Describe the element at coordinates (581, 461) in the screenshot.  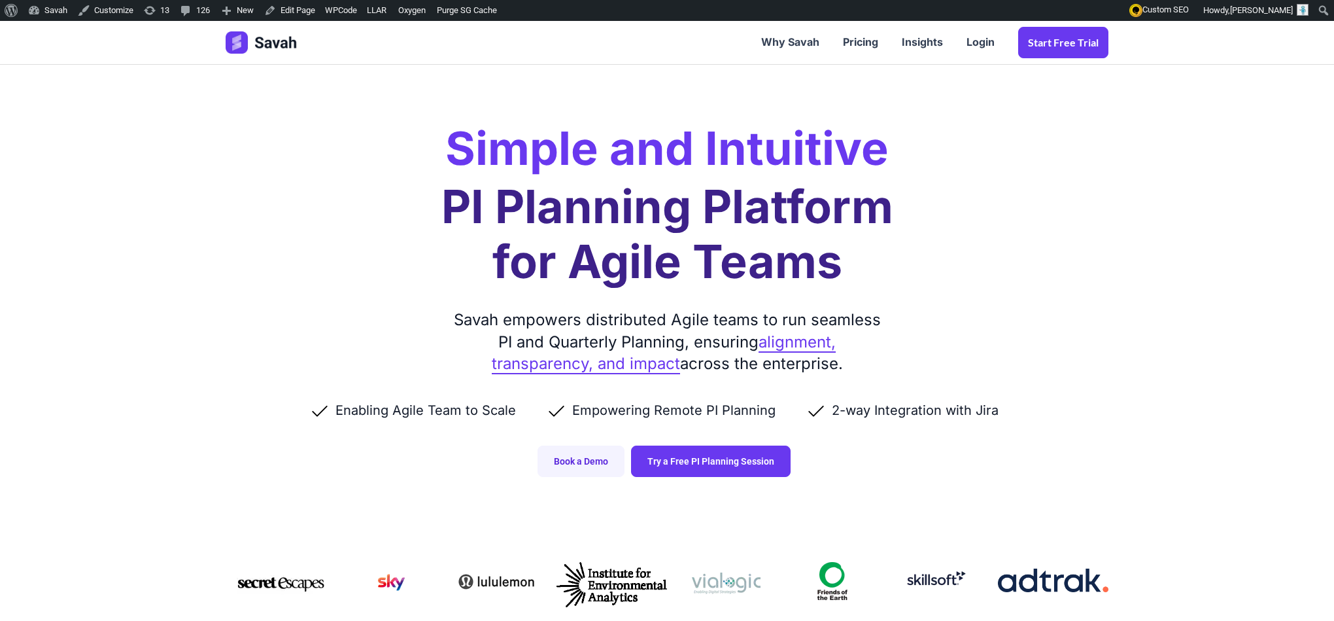
I see `a: Book a Demo` at that location.